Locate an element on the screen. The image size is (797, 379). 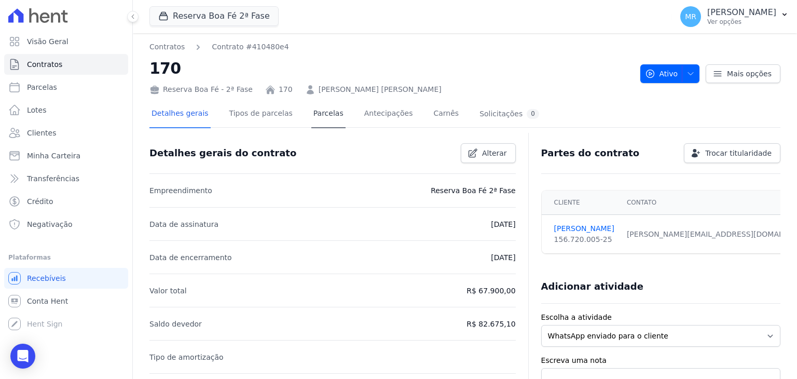
a: Lotes is located at coordinates (66, 110).